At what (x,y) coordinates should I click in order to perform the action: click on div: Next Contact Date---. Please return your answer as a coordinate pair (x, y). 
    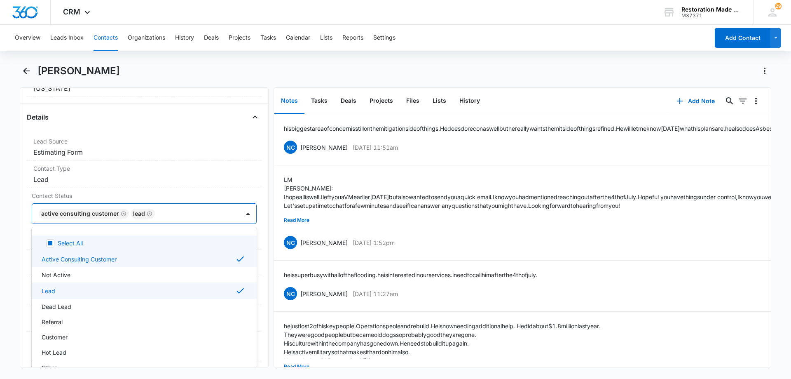
    Looking at the image, I should click on (144, 318).